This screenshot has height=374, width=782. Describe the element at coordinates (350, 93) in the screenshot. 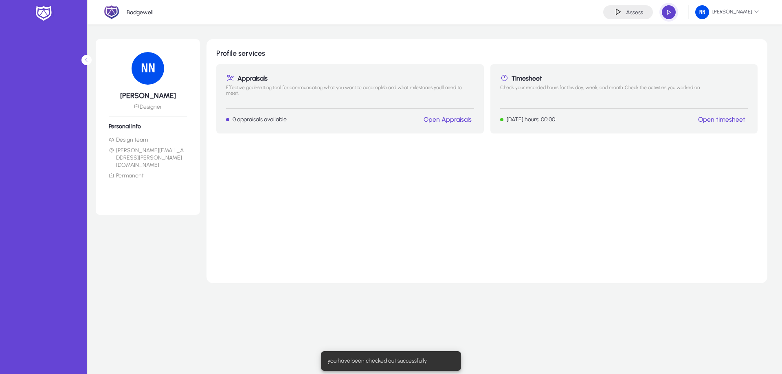

I see `p: Effective goal-setting tool for communicating what you want to accomplish and what milestones you...` at that location.